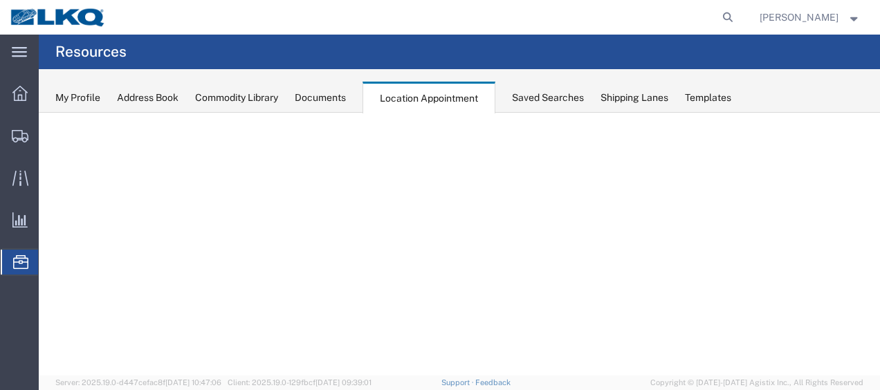 The image size is (880, 390). I want to click on a: Support, so click(459, 383).